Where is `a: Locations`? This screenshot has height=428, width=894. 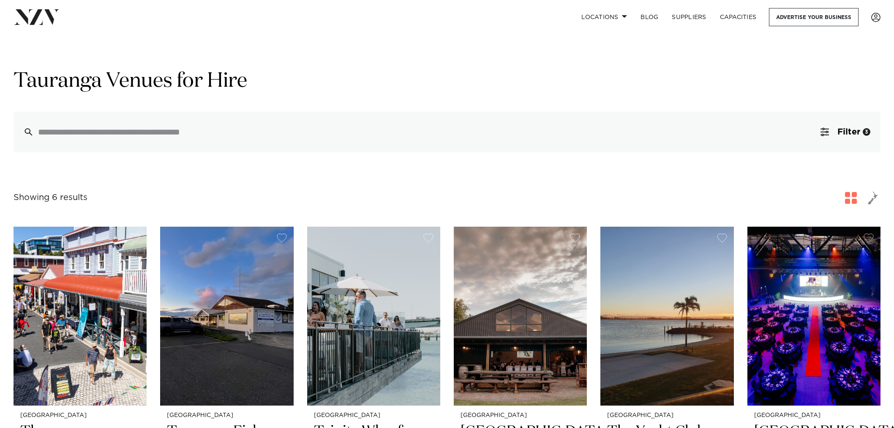 a: Locations is located at coordinates (604, 17).